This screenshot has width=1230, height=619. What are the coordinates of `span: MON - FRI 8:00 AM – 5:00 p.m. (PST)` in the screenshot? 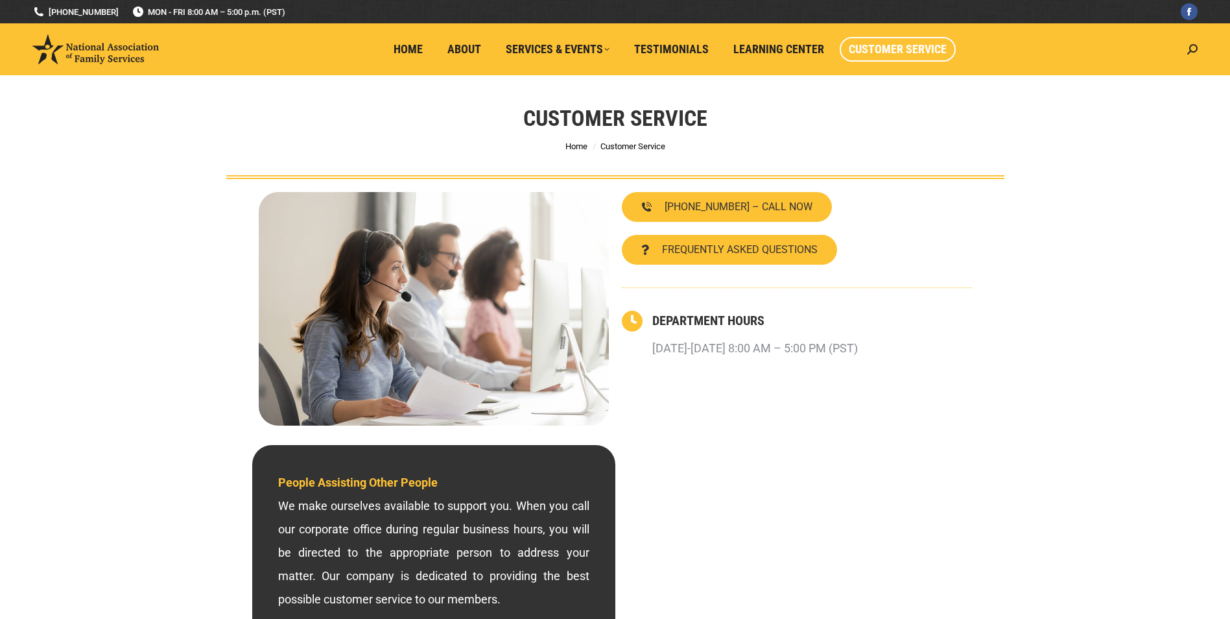 It's located at (208, 12).